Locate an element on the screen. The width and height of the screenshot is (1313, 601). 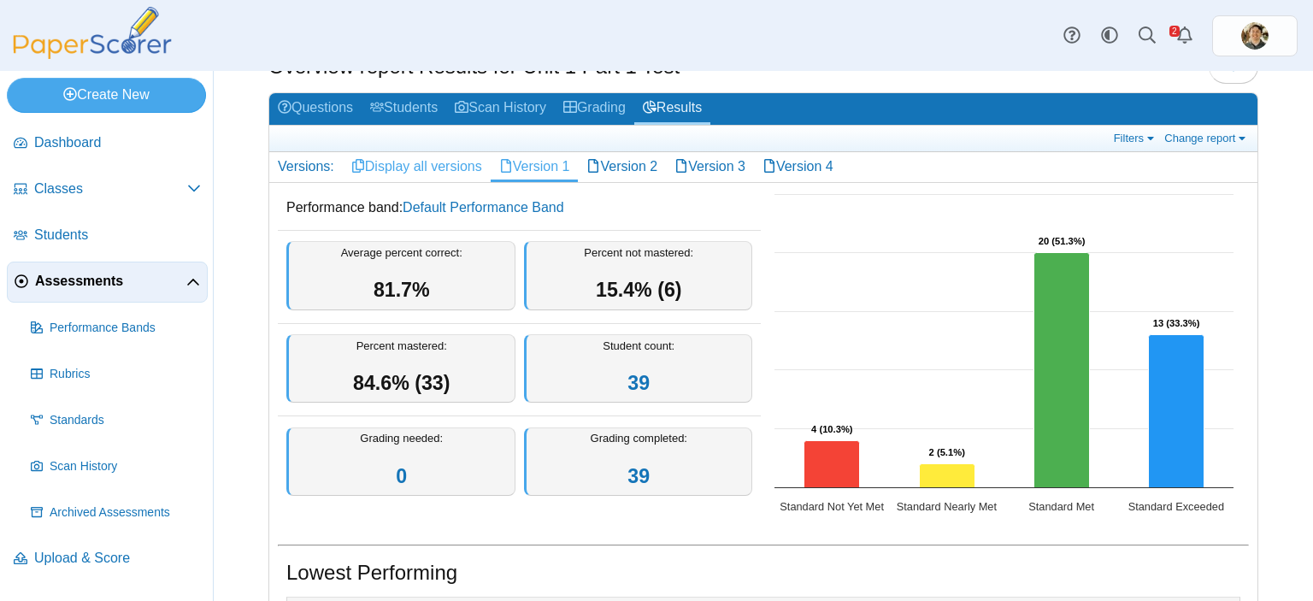
span: Upload & Score is located at coordinates (117, 558).